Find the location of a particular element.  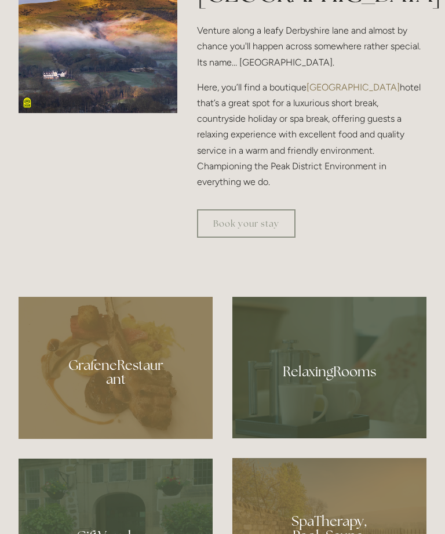

a: Cutlet and shoulder of Cabrito goat, smoked aubergine, beetroot terrine, savoy cabbage, melting b... is located at coordinates (115, 367).